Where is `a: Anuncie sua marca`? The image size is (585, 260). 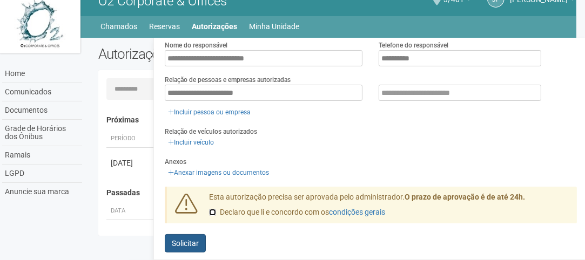 a: Anuncie sua marca is located at coordinates (42, 192).